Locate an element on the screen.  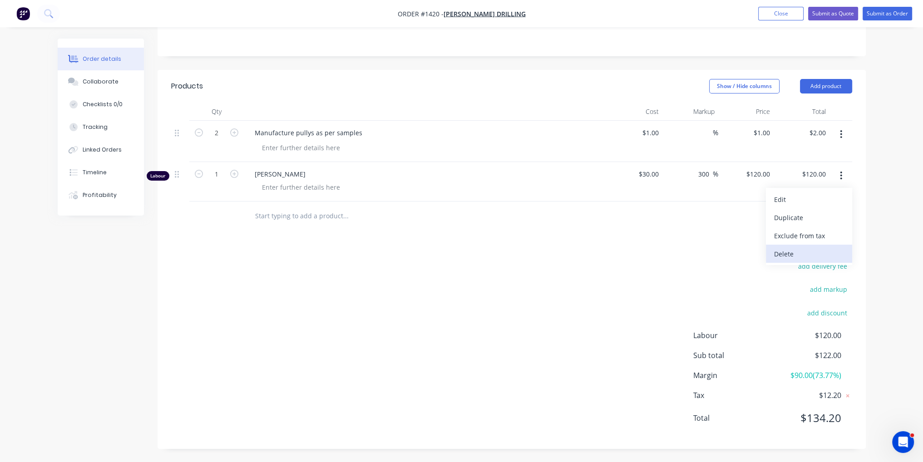
div: Exclude from tax is located at coordinates (809, 236).